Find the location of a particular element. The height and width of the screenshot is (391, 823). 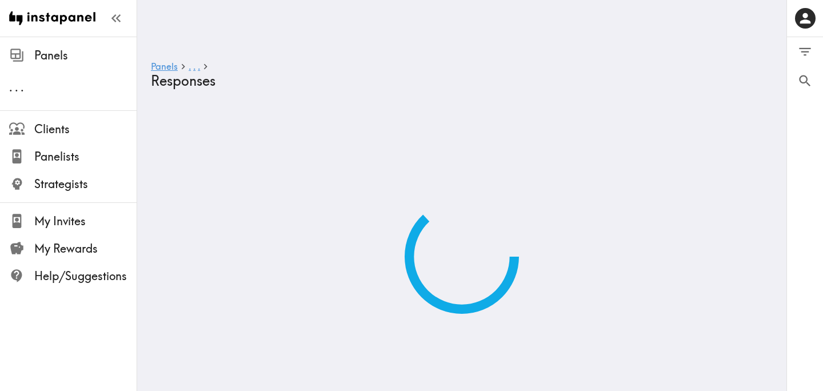

span: Panelists is located at coordinates (85, 157).